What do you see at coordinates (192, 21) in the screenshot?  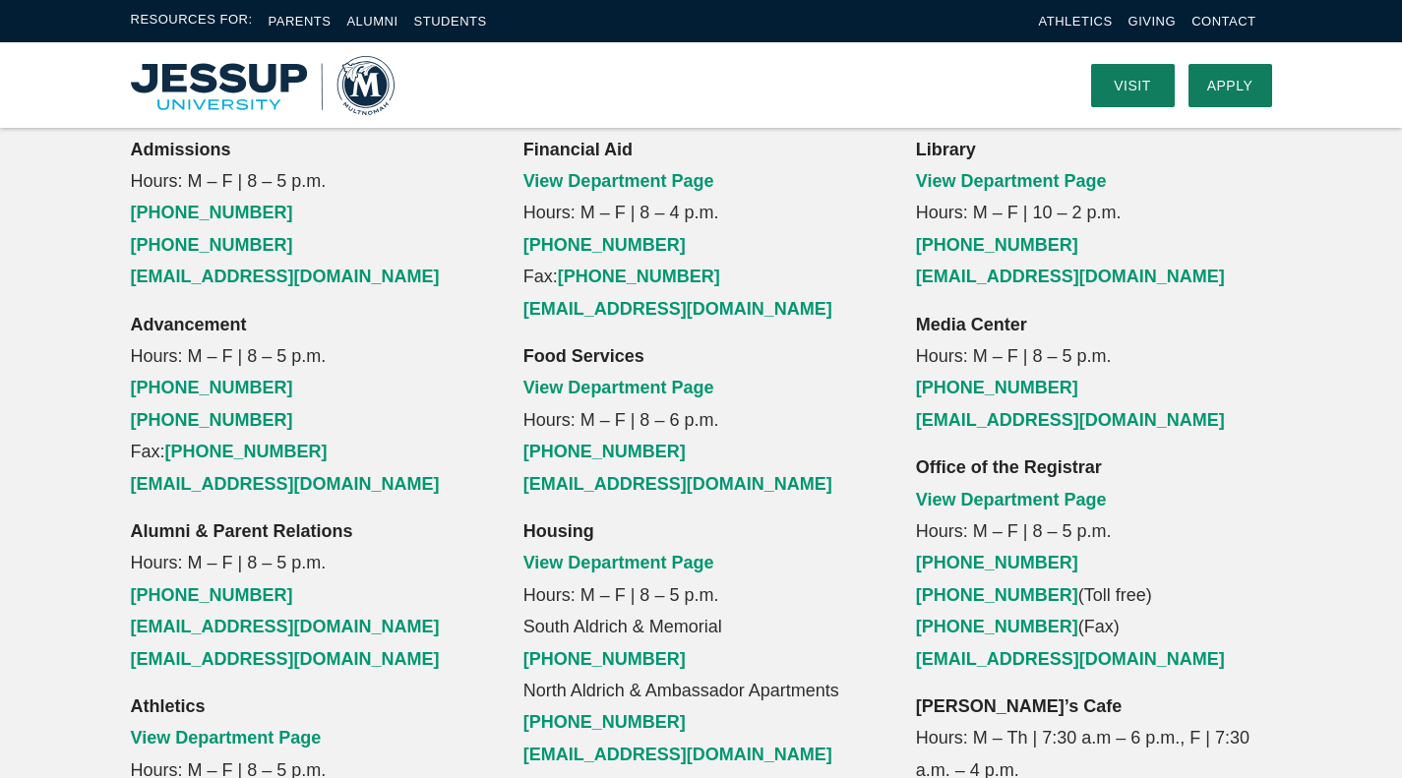 I see `span: Resources For:` at bounding box center [192, 21].